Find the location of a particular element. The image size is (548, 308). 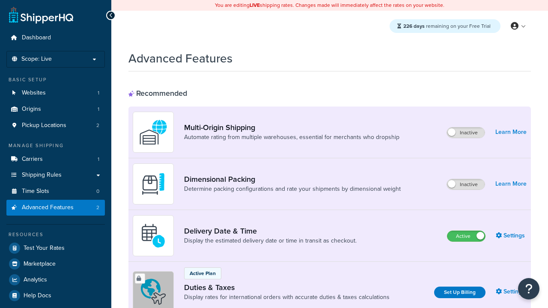

a: Automate rating from multiple warehouses, essential for merchants who dropship is located at coordinates (291, 137).